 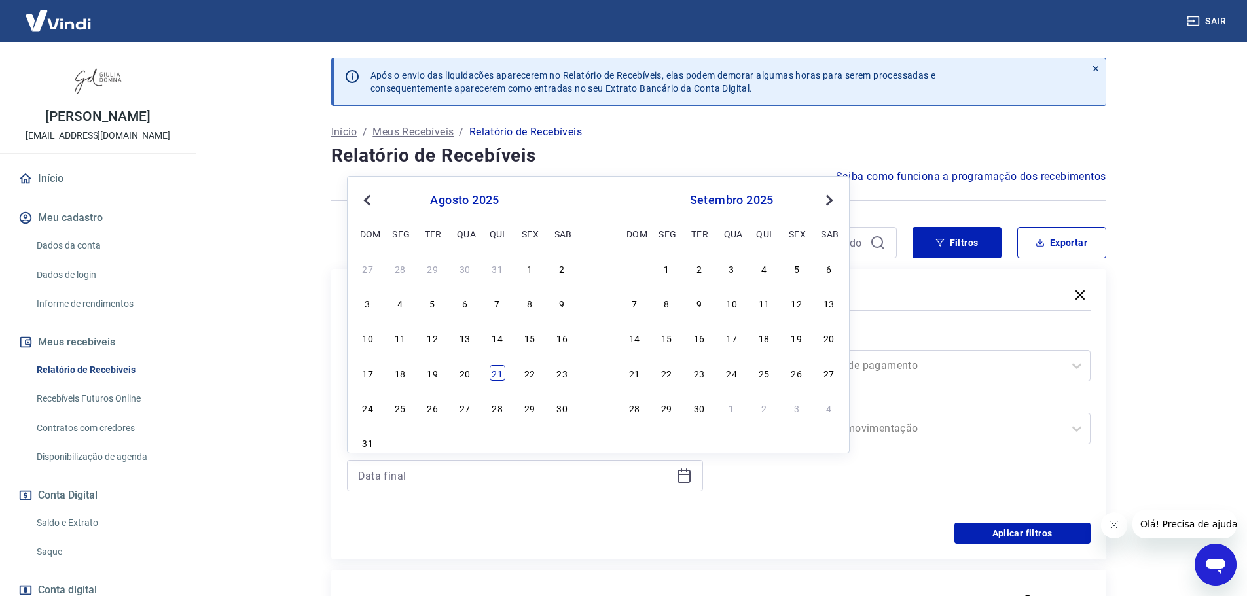 I want to click on p: Início, so click(x=344, y=132).